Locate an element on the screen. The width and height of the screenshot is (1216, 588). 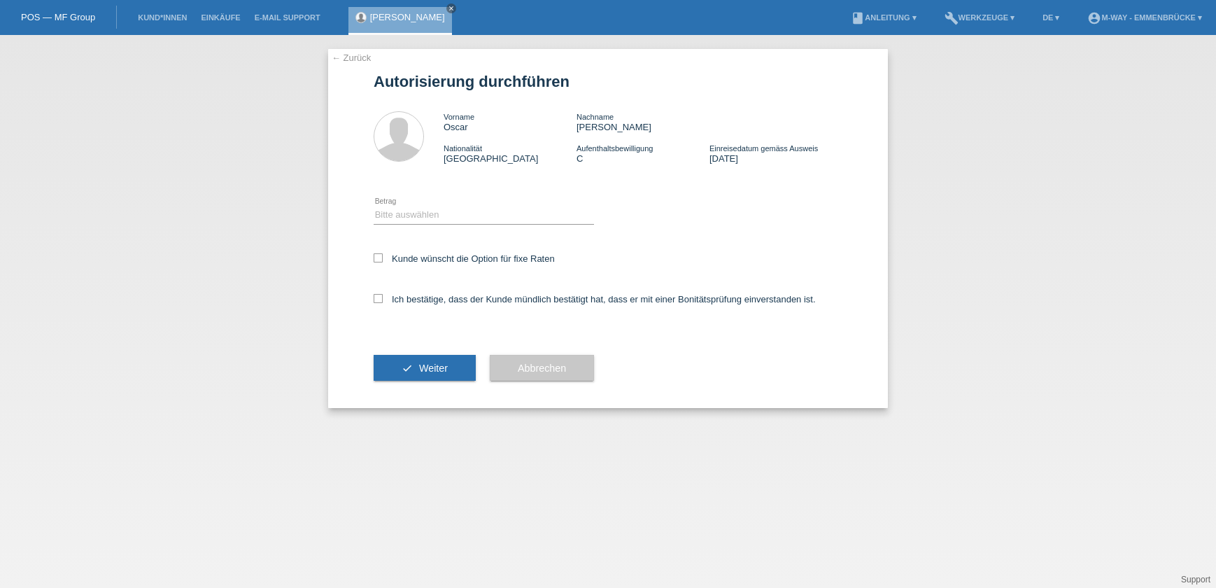
span: Nationalität is located at coordinates (462, 148).